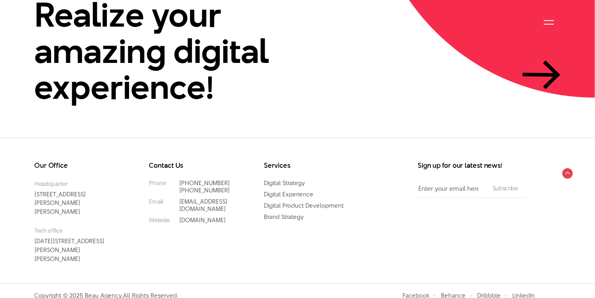 This screenshot has height=298, width=595. What do you see at coordinates (451, 188) in the screenshot?
I see `input: Enter your email here` at bounding box center [451, 188].